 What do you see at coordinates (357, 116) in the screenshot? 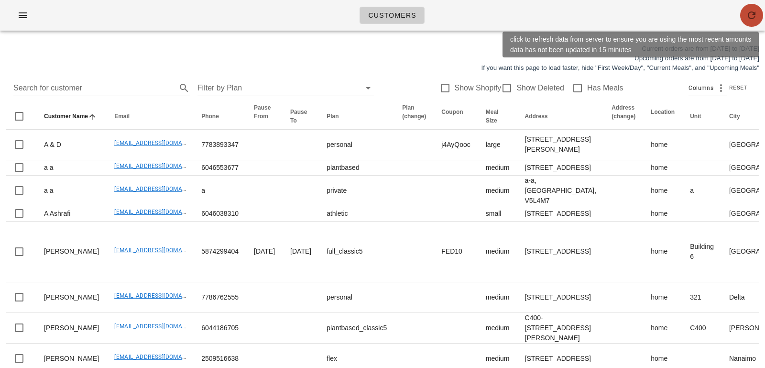
I see `th: Plan: Not sorted. Activate to sort ascending.` at bounding box center [357, 116].